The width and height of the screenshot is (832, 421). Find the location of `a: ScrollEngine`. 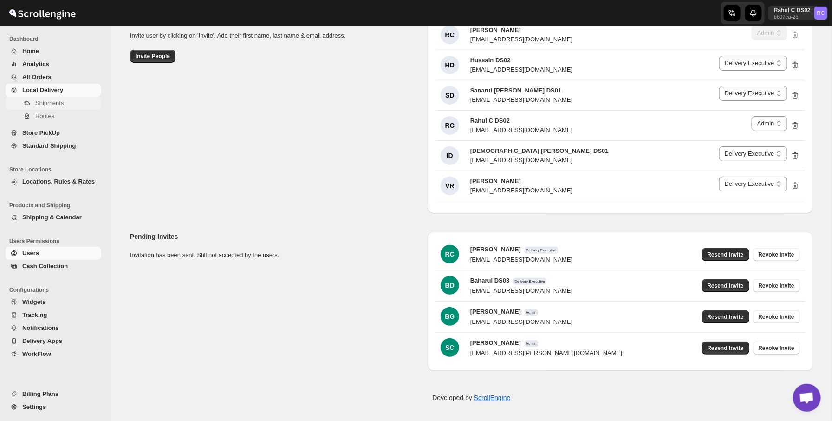

a: ScrollEngine is located at coordinates (492, 398).